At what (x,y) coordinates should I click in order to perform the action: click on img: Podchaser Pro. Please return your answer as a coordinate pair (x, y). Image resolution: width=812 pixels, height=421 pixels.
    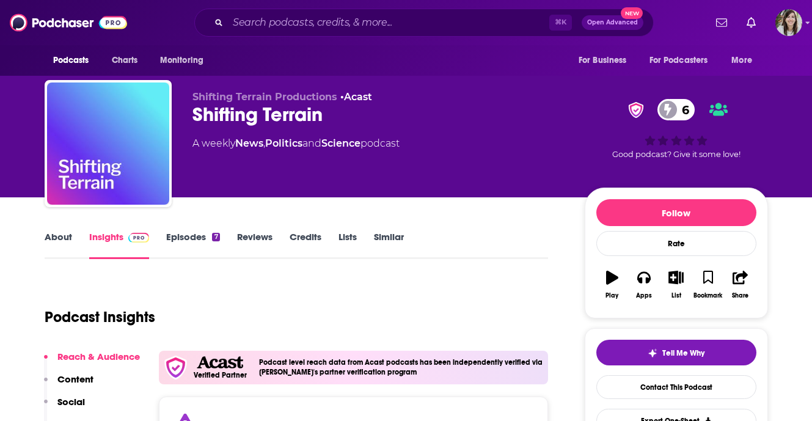
    Looking at the image, I should click on (139, 238).